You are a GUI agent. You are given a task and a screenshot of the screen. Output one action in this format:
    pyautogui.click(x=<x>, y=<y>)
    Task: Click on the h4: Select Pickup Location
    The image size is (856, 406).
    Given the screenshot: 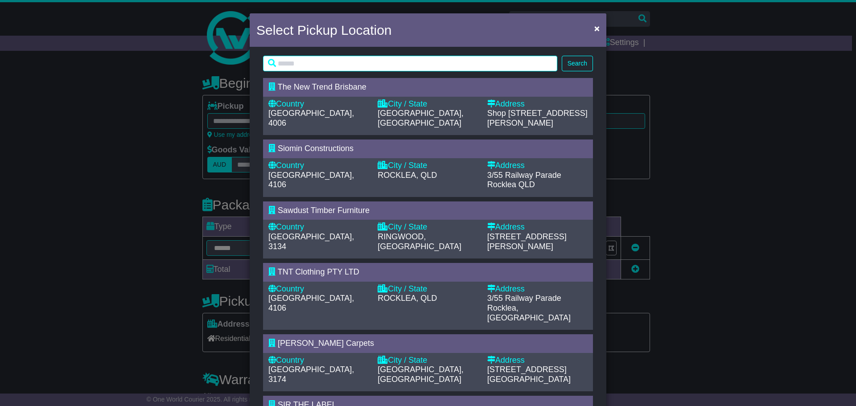 What is the action you would take?
    pyautogui.click(x=324, y=30)
    